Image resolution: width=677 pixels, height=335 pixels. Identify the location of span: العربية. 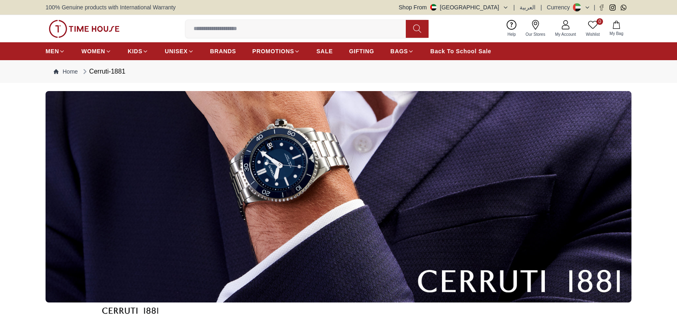
(527, 7).